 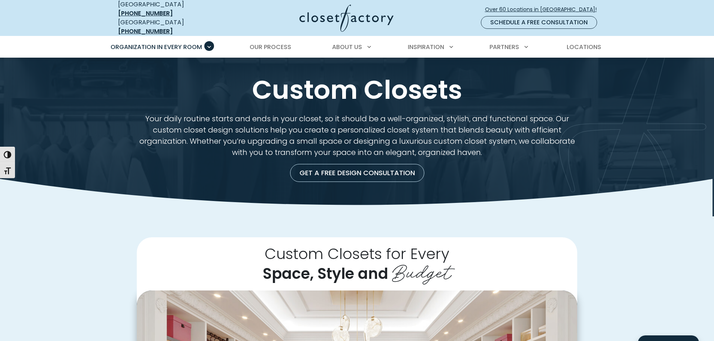 What do you see at coordinates (357, 254) in the screenshot?
I see `span: Custom Closets for Every` at bounding box center [357, 254].